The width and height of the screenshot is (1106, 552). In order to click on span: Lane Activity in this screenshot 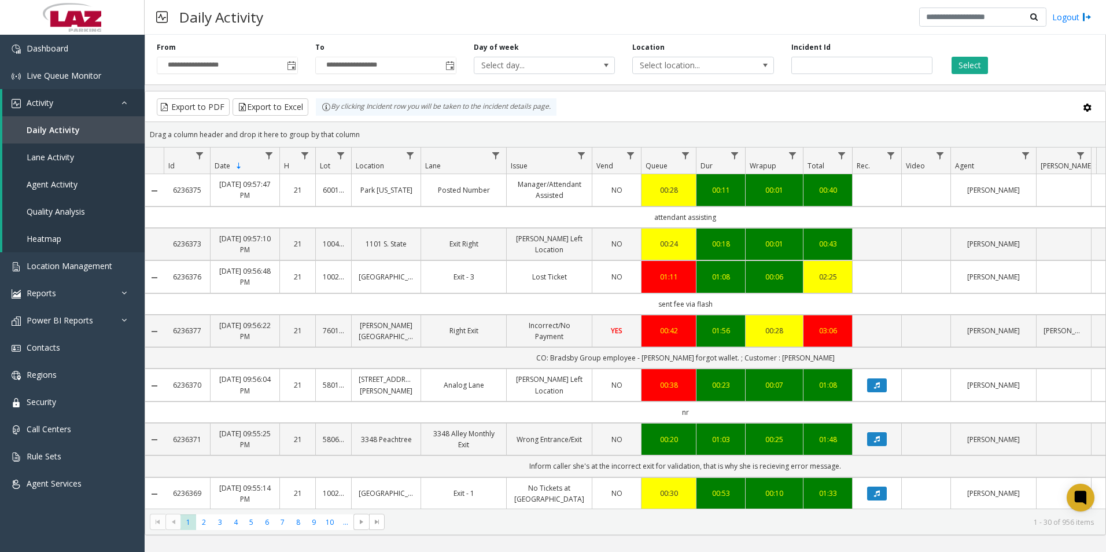, I will do `click(50, 157)`.